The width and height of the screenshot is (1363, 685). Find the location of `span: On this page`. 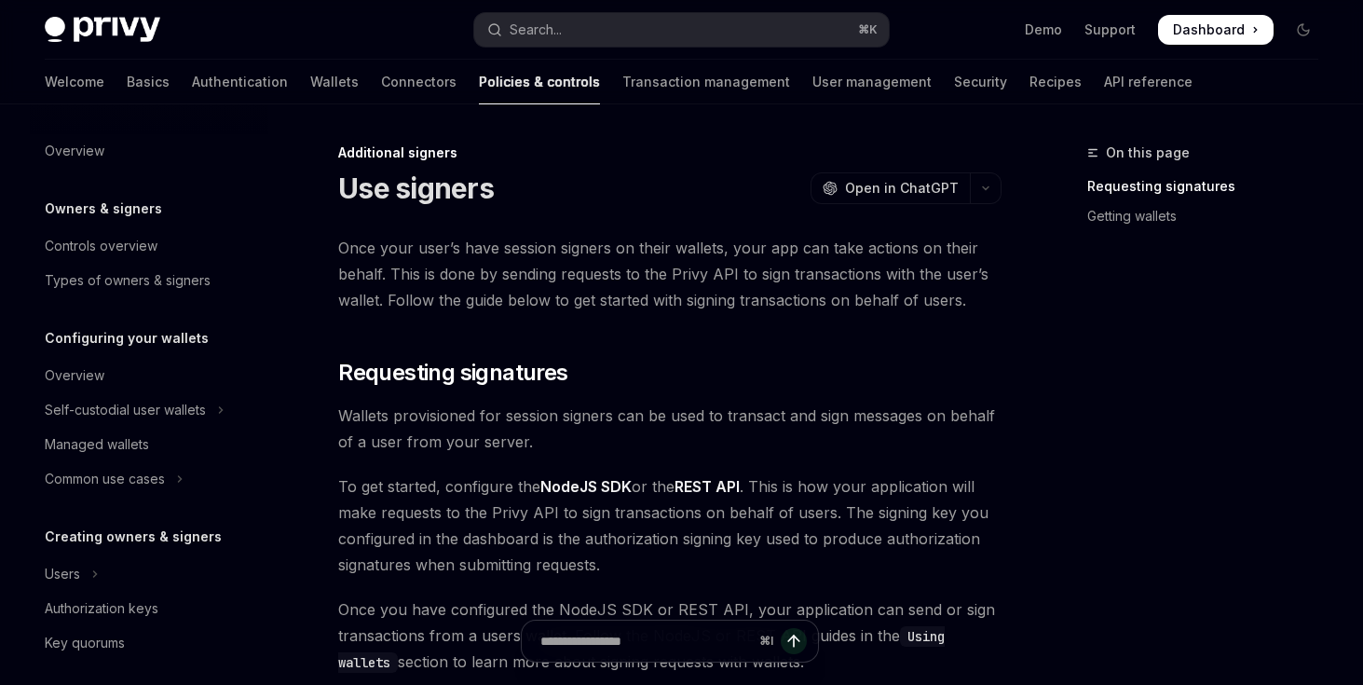

span: On this page is located at coordinates (1148, 153).